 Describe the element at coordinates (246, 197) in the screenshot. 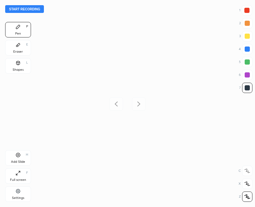

I see `div: Z` at that location.